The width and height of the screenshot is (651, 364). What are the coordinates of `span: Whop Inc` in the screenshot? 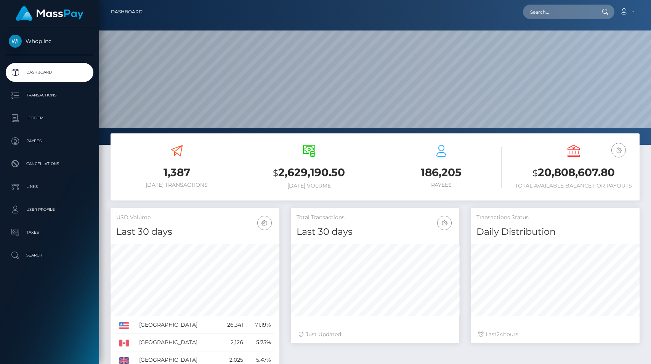 It's located at (50, 41).